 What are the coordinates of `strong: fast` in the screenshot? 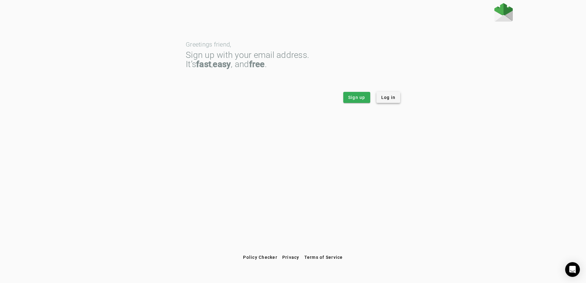 It's located at (203, 64).